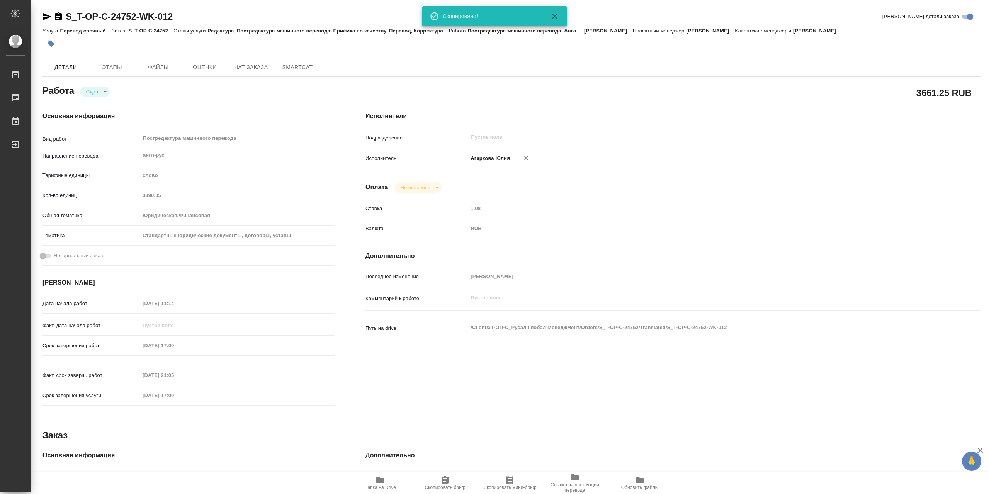 The image size is (989, 494). I want to click on p: Подразделение, so click(416, 138).